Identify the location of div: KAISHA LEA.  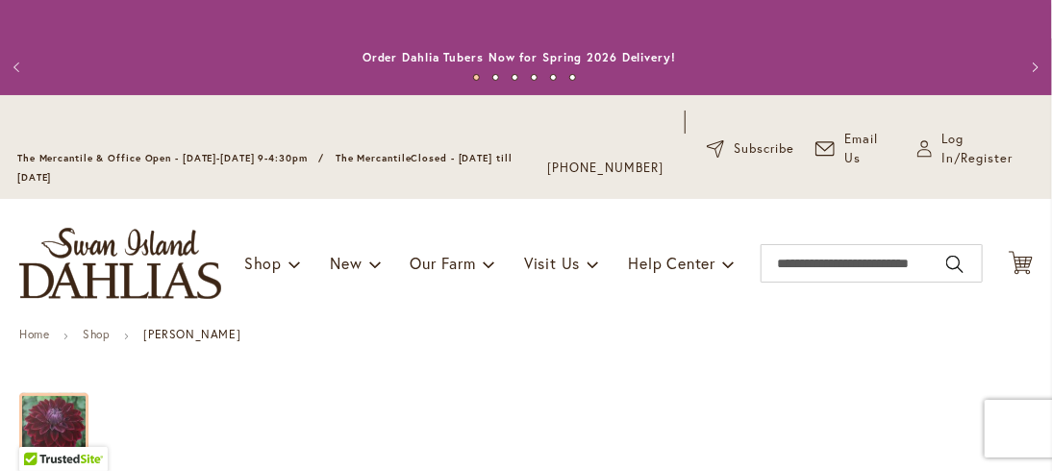
(63, 416).